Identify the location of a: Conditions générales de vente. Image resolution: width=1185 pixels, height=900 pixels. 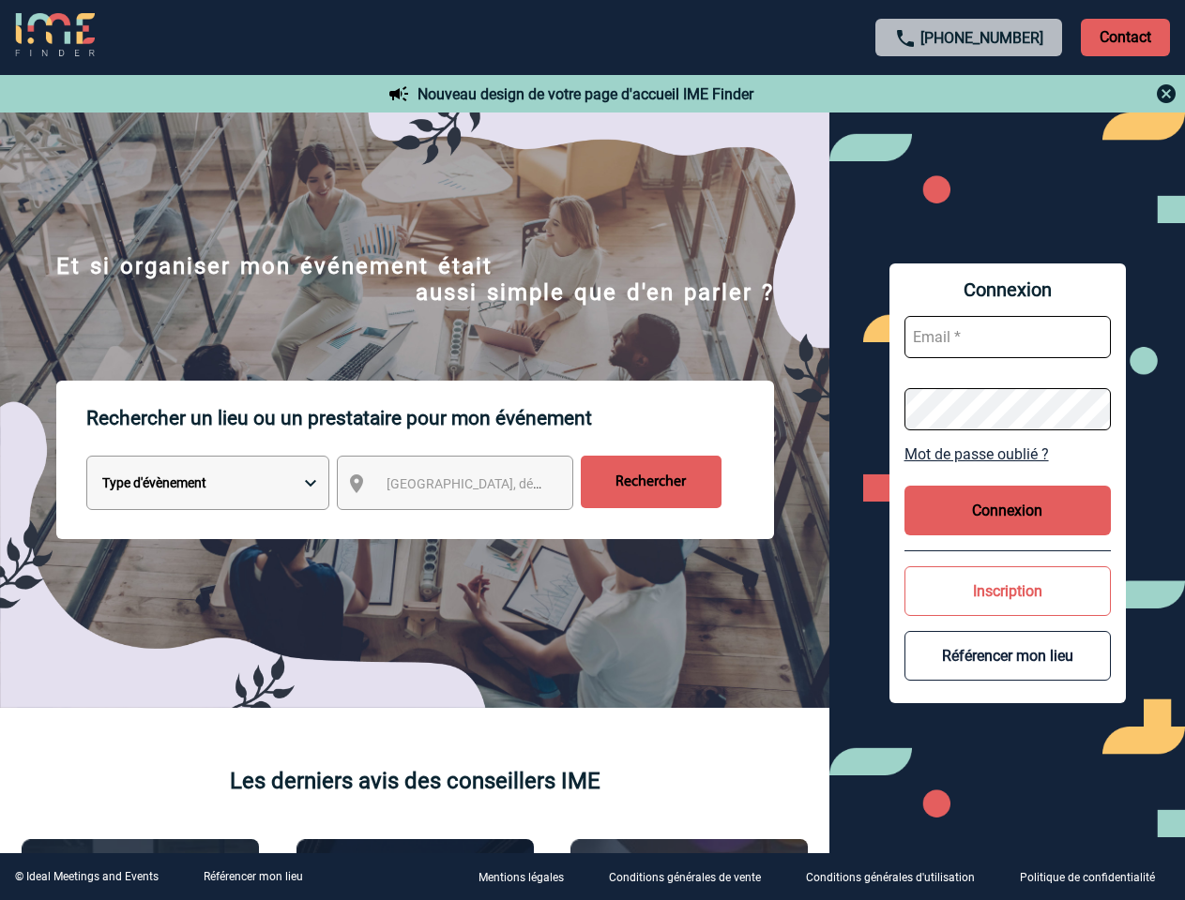
(692, 877).